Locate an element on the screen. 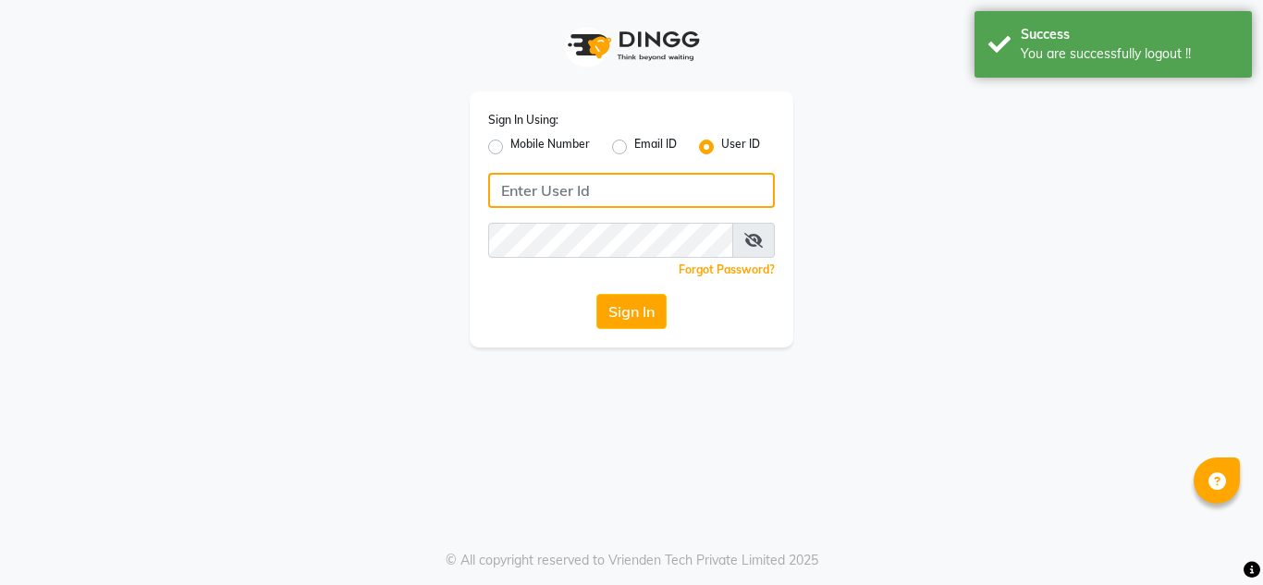 This screenshot has height=585, width=1263. div: Success is located at coordinates (1129, 34).